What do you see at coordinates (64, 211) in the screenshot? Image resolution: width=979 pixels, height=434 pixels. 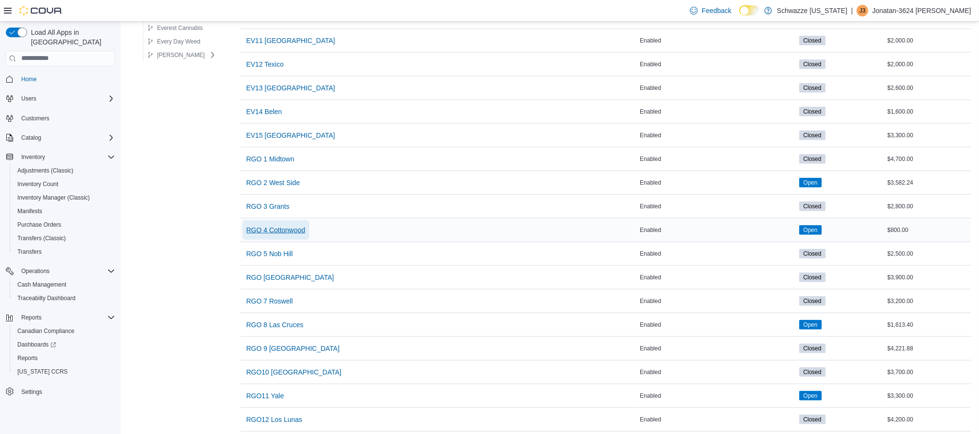 I see `button: Manifests` at bounding box center [64, 211].